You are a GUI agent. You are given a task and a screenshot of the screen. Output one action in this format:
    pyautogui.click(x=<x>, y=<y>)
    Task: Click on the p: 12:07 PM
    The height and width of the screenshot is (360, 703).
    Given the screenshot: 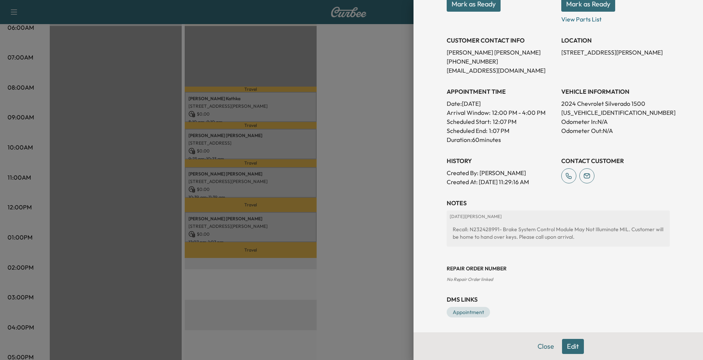 What is the action you would take?
    pyautogui.click(x=504, y=122)
    